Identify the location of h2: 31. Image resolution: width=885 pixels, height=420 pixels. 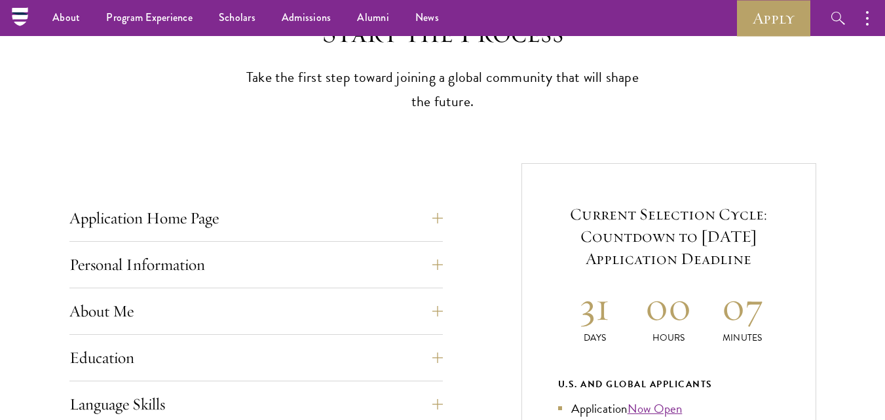
(595, 306).